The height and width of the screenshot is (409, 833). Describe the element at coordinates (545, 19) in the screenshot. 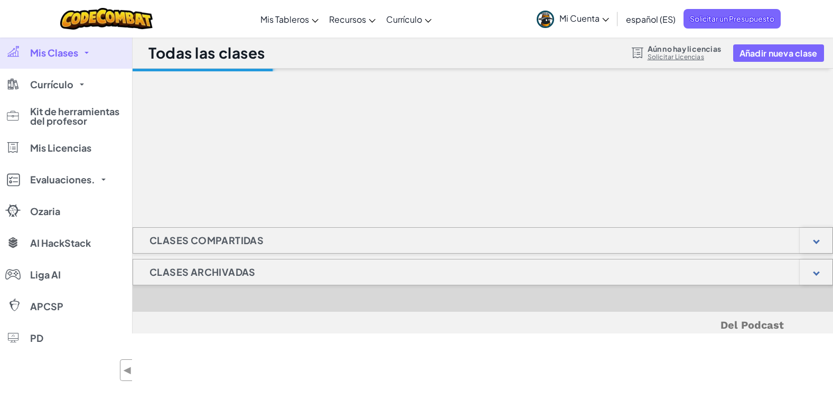

I see `img: avatar` at that location.